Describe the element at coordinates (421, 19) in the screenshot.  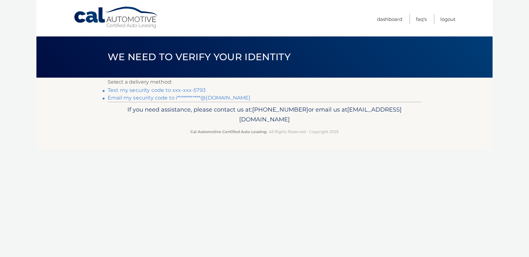
I see `a: FAQ's` at that location.